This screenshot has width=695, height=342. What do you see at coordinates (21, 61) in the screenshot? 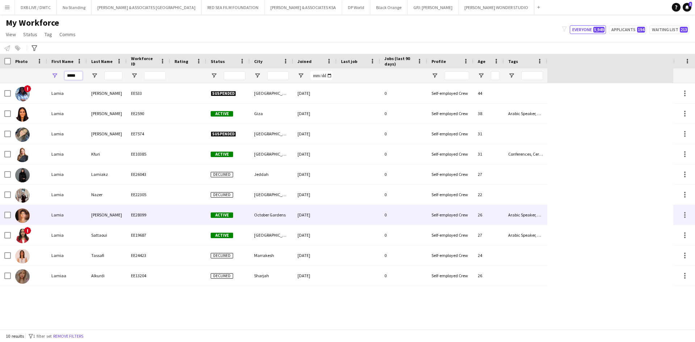
I see `span: Photo` at bounding box center [21, 61].